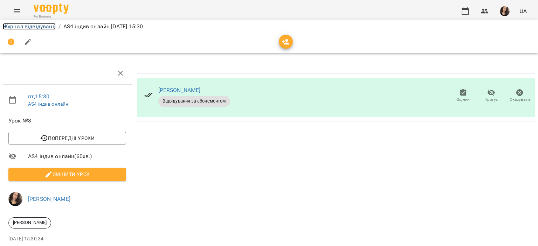  Describe the element at coordinates (51, 8) in the screenshot. I see `img: Voopty Logo` at that location.